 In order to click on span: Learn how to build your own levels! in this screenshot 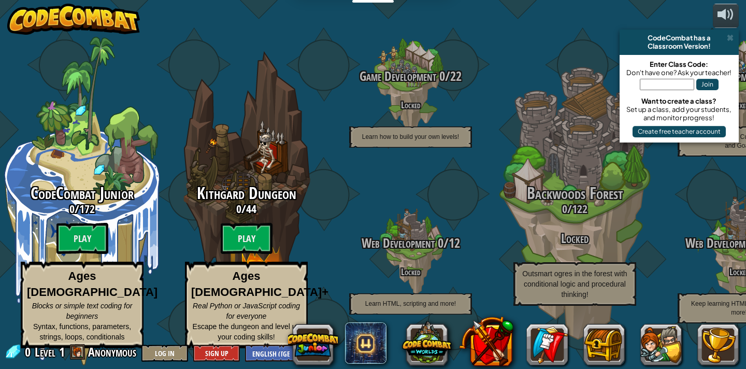, I will do `click(410, 137)`.